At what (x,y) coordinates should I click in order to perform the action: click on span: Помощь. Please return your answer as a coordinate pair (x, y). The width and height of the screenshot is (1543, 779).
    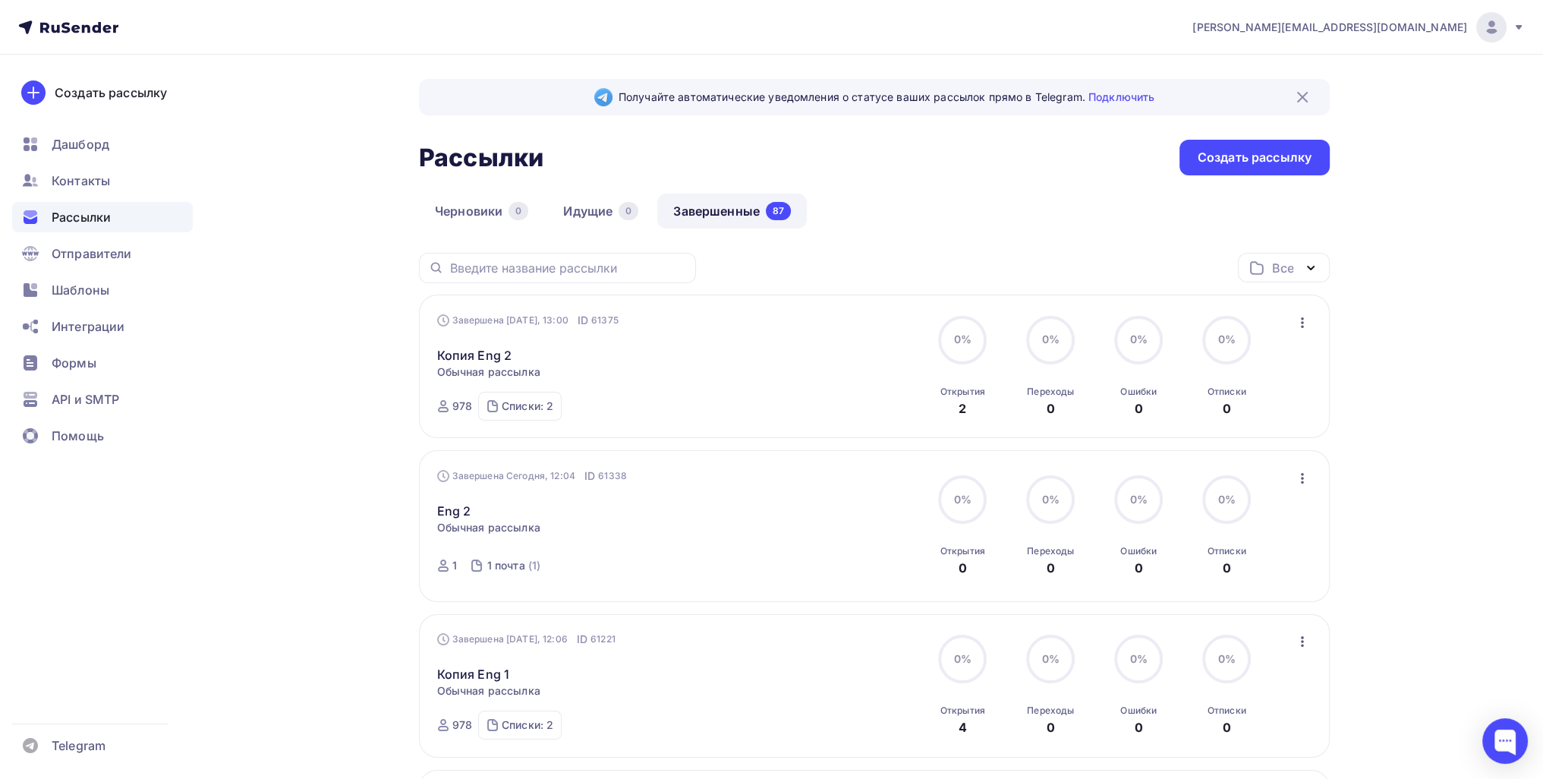
    Looking at the image, I should click on (77, 436).